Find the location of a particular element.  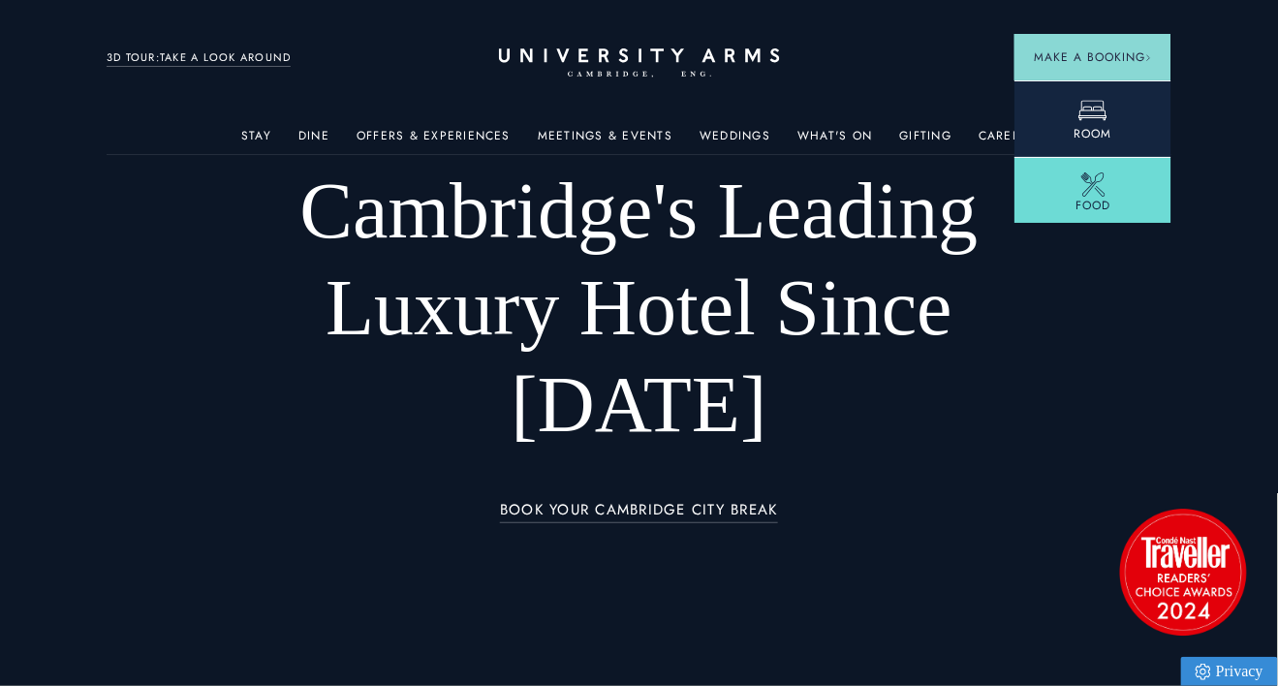

a: 3D TOUR:TAKE A LOOK AROUND is located at coordinates (199, 58).